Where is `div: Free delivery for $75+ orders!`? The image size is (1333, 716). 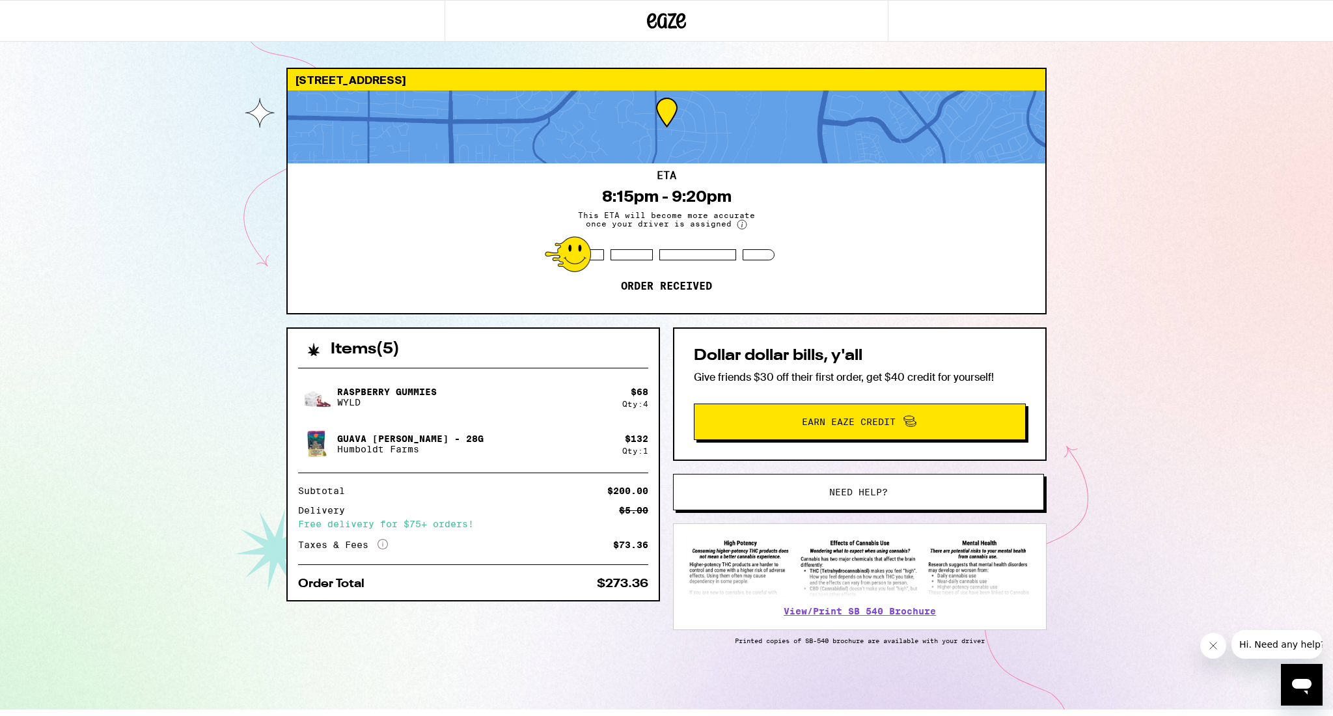
div: Free delivery for $75+ orders! is located at coordinates (473, 524).